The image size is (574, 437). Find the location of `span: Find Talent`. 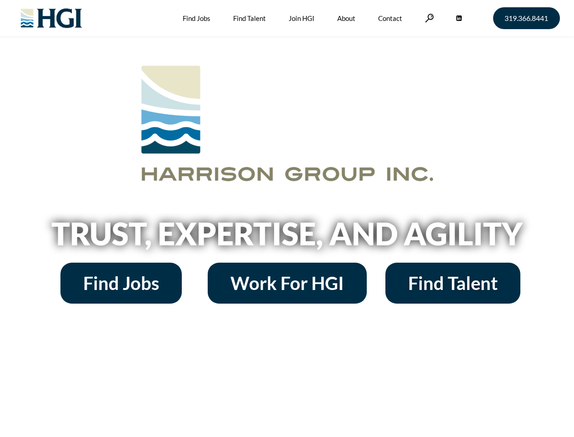

span: Find Talent is located at coordinates (453, 283).